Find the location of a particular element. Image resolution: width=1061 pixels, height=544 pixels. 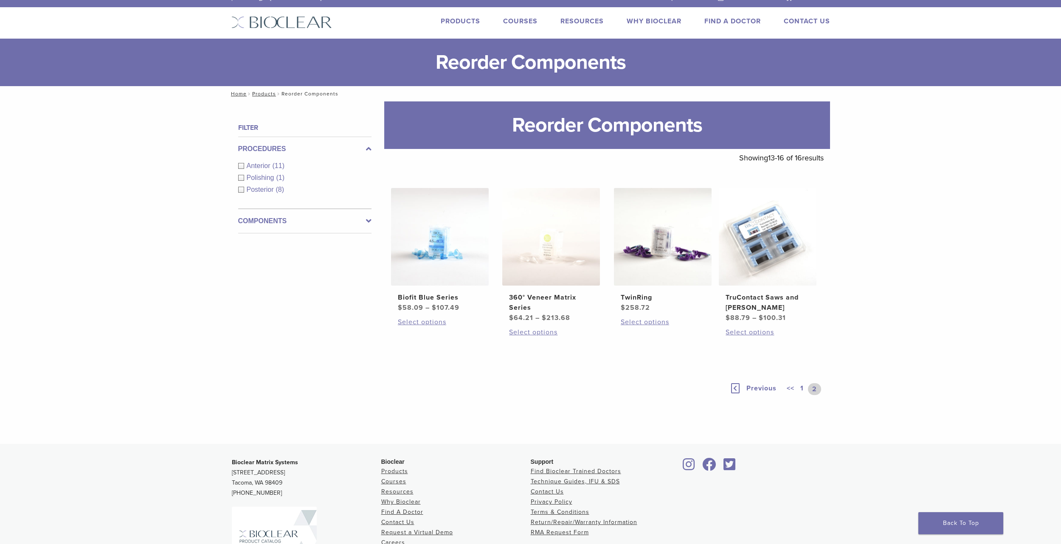

a: RMA Request Form is located at coordinates (559, 532).